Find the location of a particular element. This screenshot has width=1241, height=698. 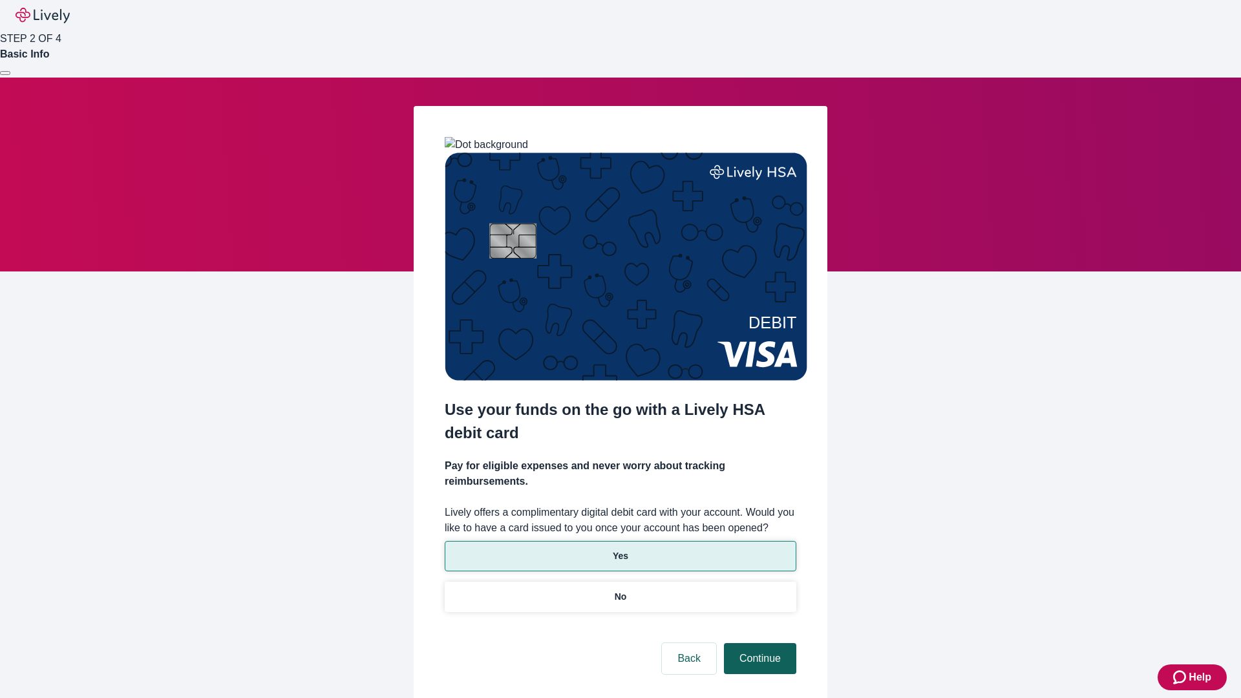

img: Dot background is located at coordinates (486, 145).